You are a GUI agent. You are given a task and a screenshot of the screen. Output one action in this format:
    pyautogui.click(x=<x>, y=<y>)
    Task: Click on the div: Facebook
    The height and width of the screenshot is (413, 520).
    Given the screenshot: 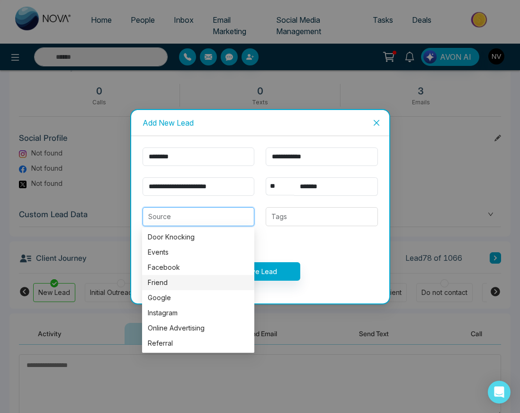 What is the action you would take?
    pyautogui.click(x=198, y=267)
    